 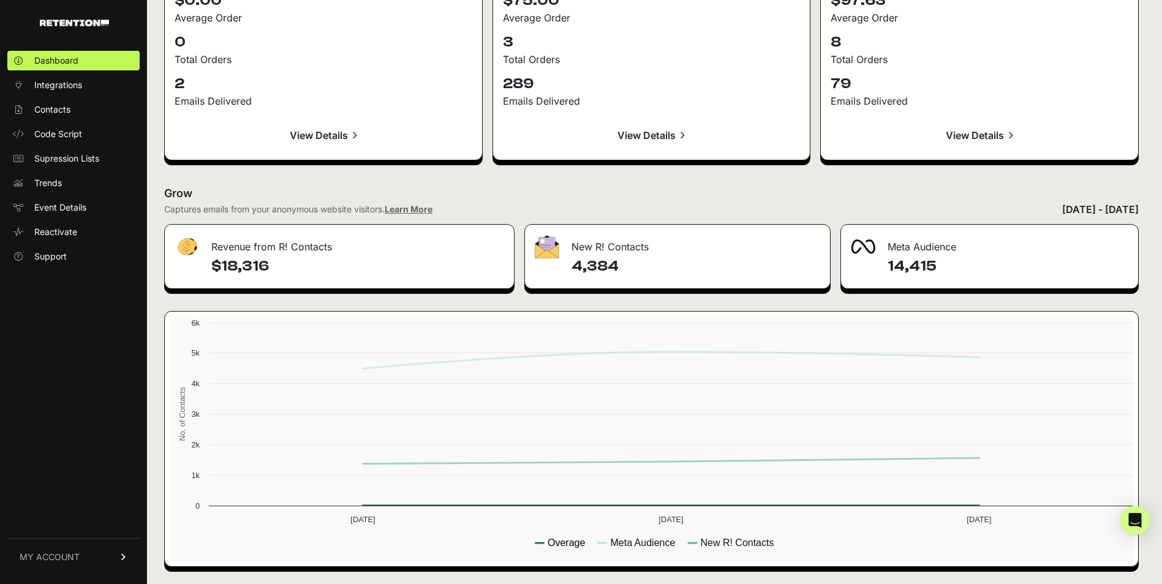 What do you see at coordinates (677, 243) in the screenshot?
I see `div: New R! Contacts` at bounding box center [677, 243].